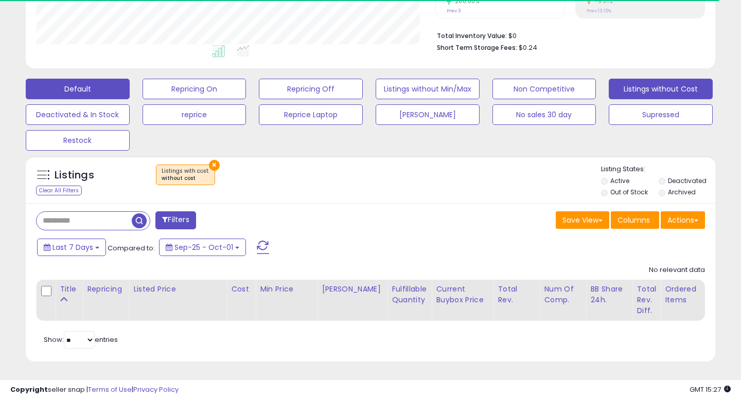 Image resolution: width=741 pixels, height=400 pixels. What do you see at coordinates (676, 270) in the screenshot?
I see `div: No relevant data` at bounding box center [676, 270].